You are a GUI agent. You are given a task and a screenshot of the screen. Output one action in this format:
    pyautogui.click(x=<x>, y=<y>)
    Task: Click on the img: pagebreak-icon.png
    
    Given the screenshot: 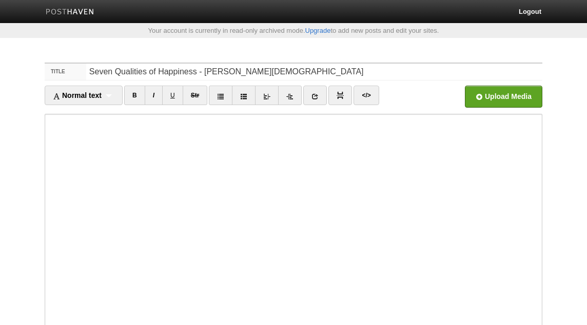 What is the action you would take?
    pyautogui.click(x=340, y=95)
    